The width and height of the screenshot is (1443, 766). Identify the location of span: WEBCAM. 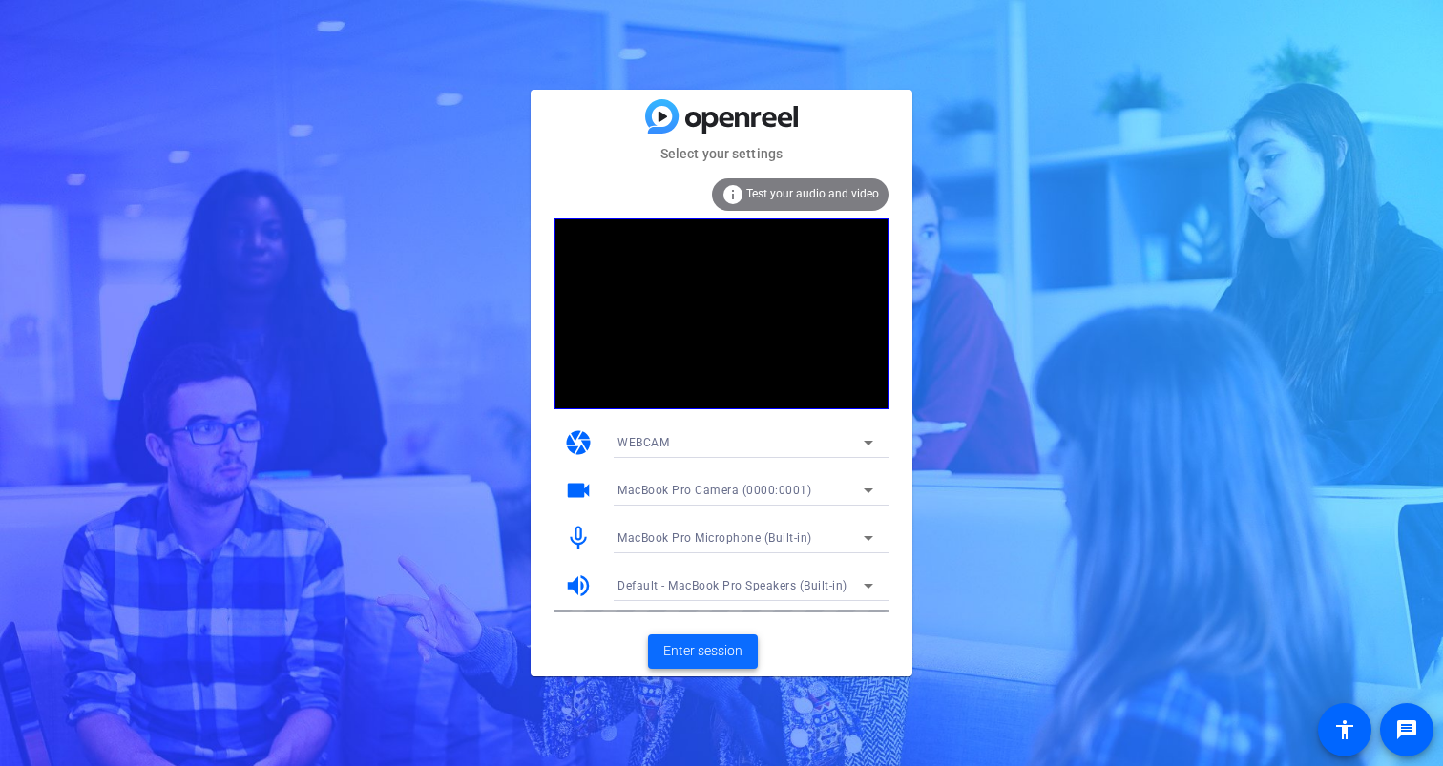
(643, 443).